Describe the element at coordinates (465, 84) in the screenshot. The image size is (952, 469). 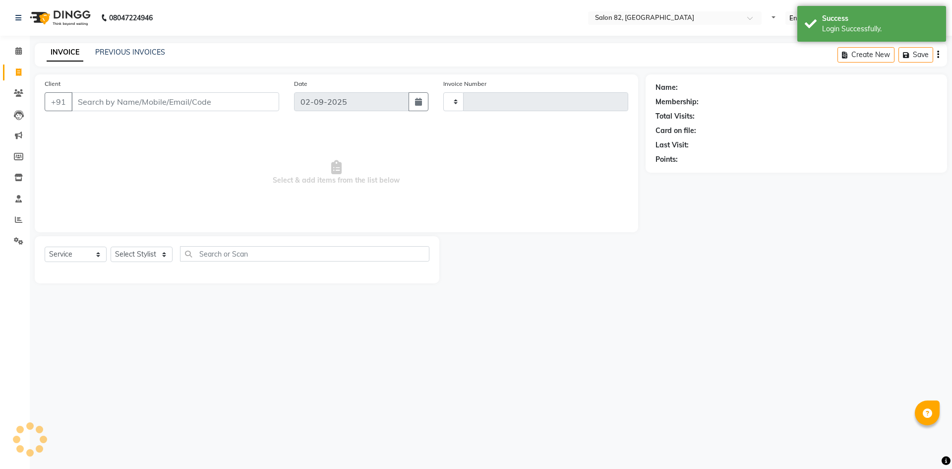
I see `label: Invoice Number` at that location.